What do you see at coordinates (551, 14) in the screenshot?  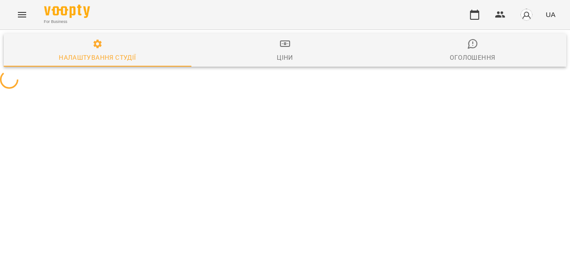 I see `button: UA` at bounding box center [551, 14].